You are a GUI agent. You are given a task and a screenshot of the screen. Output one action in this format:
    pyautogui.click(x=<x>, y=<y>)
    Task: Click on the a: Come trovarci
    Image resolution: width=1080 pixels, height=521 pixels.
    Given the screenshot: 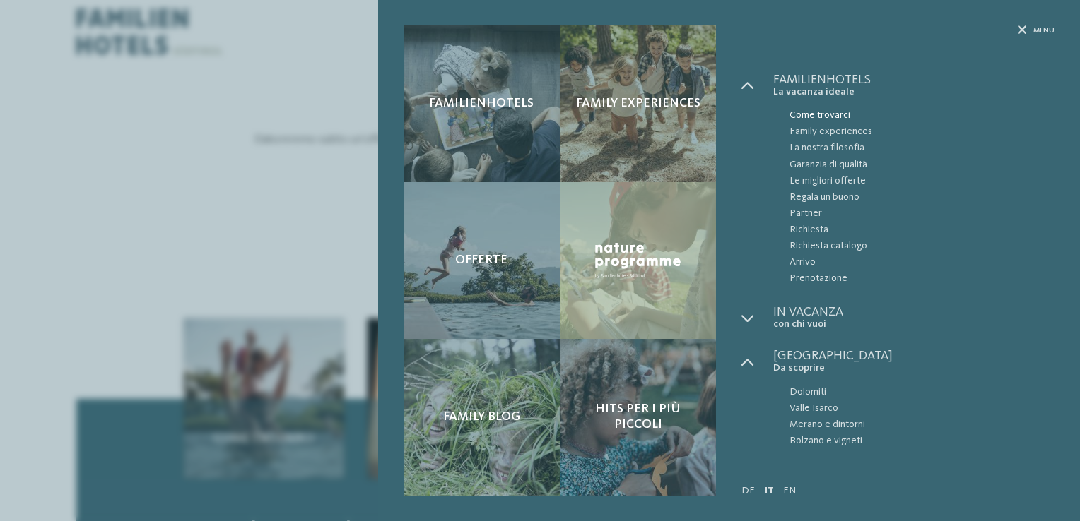 What is the action you would take?
    pyautogui.click(x=914, y=115)
    